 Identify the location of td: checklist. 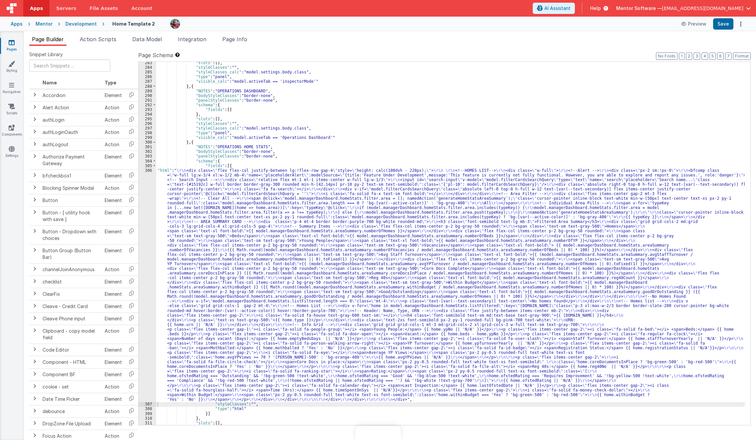
(71, 282).